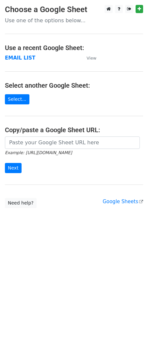 The image size is (148, 339). What do you see at coordinates (74, 9) in the screenshot?
I see `h3: Choose a Google Sheet` at bounding box center [74, 9].